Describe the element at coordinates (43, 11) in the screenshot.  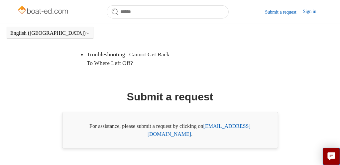
I see `img: Boat-Ed Help Center home page` at that location.